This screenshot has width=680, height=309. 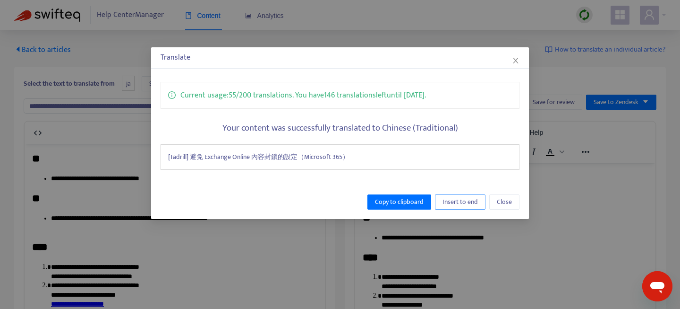 I want to click on div: [Tadrill] 避免 Exchange Online 內容封鎖的設定（Microsoft 365）, so click(x=340, y=157).